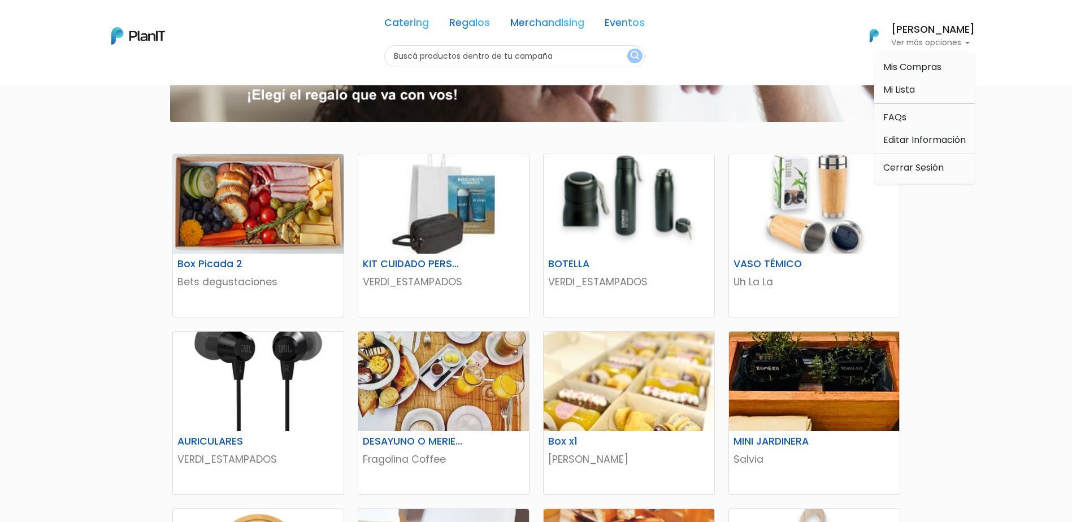 This screenshot has height=522, width=1072. I want to click on a: Mis Compras, so click(924, 67).